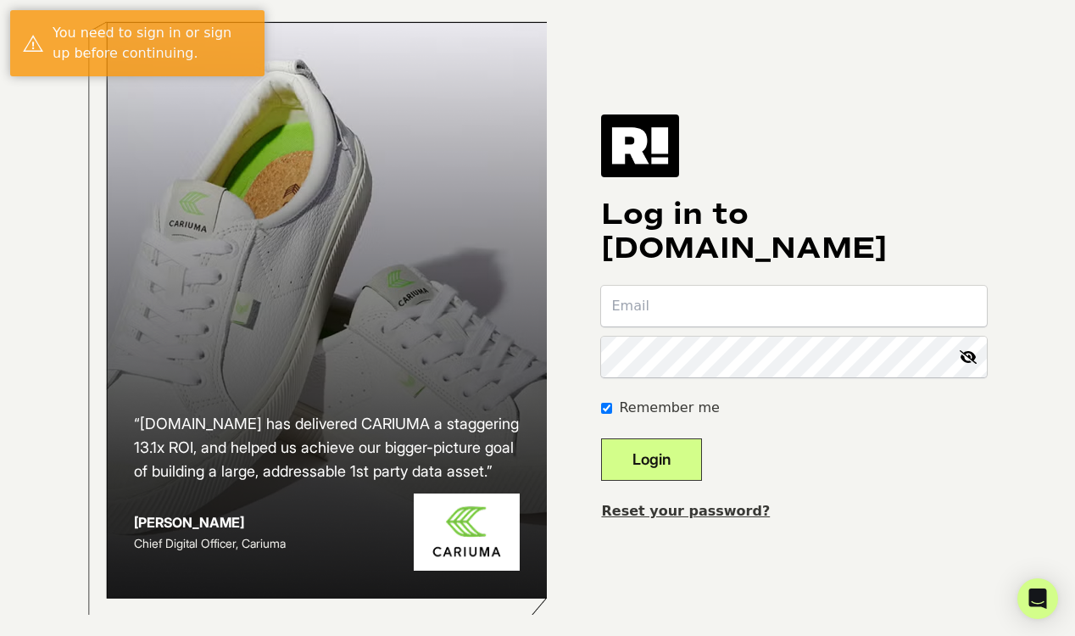 The image size is (1075, 636). Describe the element at coordinates (651, 459) in the screenshot. I see `button: Login` at that location.